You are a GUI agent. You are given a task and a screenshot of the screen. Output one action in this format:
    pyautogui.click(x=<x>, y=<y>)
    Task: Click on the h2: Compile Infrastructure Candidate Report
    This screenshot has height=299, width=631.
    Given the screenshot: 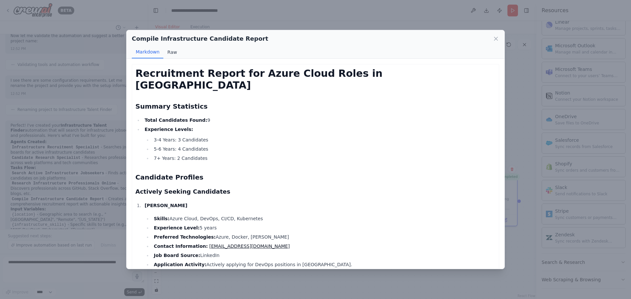 What is the action you would take?
    pyautogui.click(x=200, y=39)
    